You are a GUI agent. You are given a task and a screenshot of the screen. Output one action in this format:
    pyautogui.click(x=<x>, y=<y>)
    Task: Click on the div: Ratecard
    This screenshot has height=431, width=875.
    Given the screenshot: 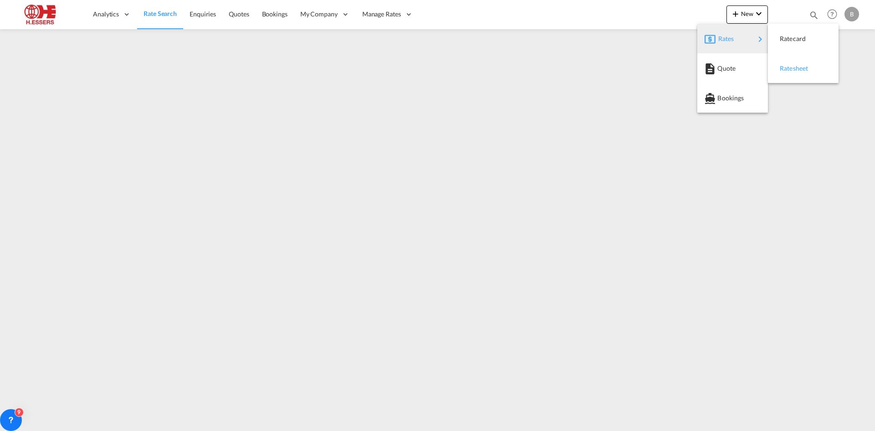 What is the action you would take?
    pyautogui.click(x=803, y=39)
    